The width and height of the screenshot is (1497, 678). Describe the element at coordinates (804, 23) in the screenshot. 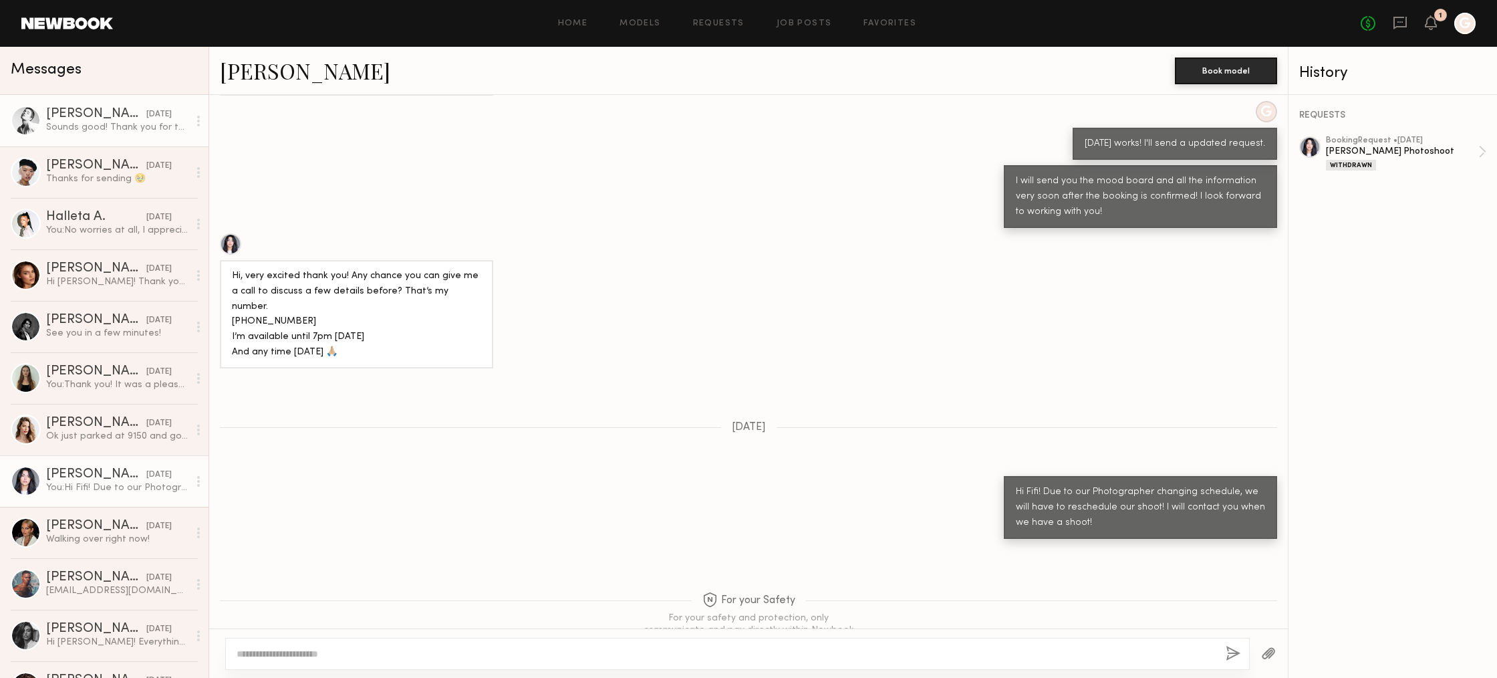

I see `a: Job Posts` at that location.